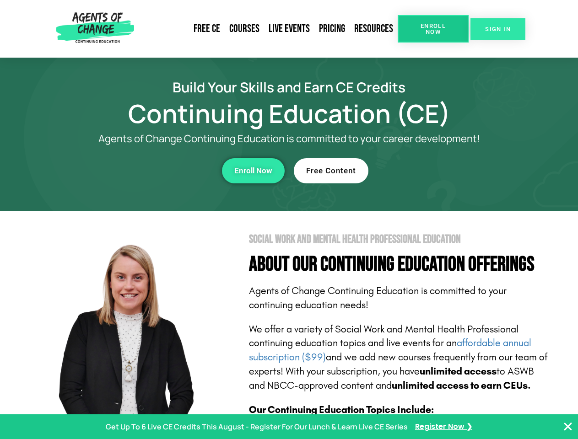 The width and height of the screenshot is (578, 439). Describe the element at coordinates (443, 427) in the screenshot. I see `span: Register Now ❯` at that location.